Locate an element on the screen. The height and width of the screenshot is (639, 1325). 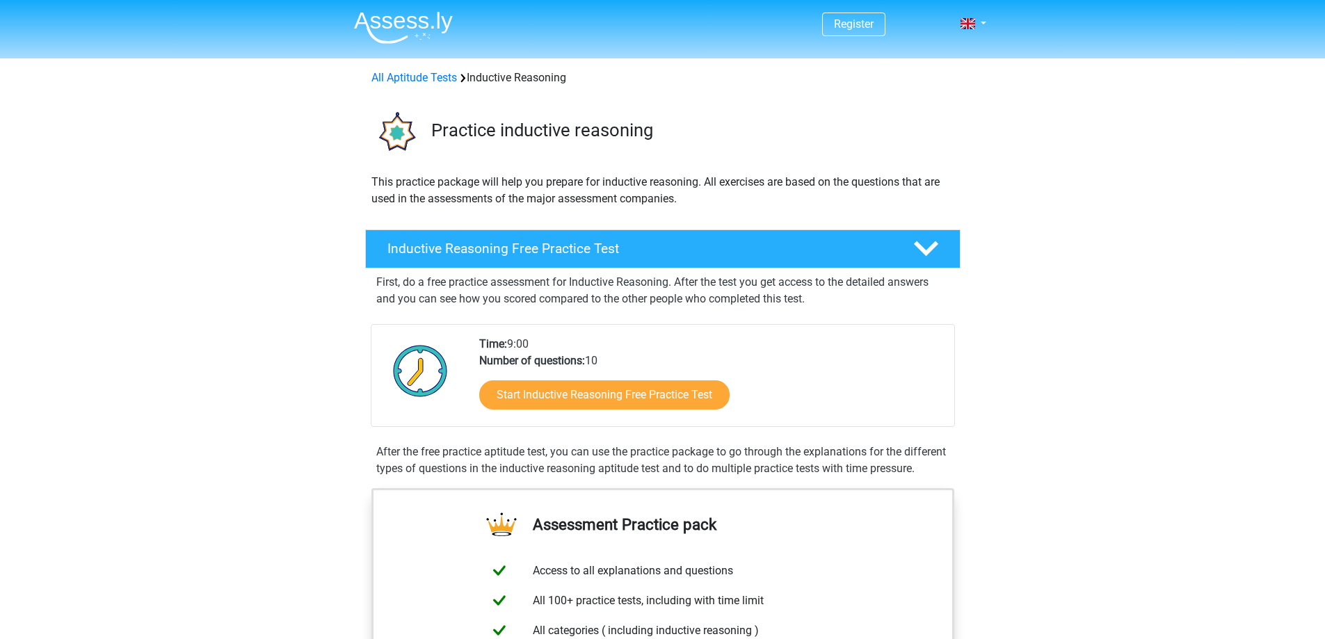
p: This practice package will help you prepare for inductive reasoning. All exercises are based on t... is located at coordinates (663, 191).